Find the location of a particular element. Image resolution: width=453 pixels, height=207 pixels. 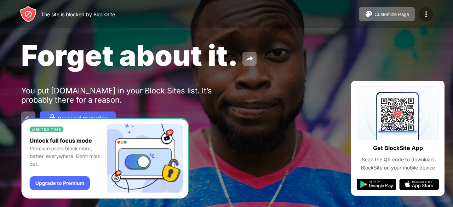

button: Password Protection is located at coordinates (78, 119).